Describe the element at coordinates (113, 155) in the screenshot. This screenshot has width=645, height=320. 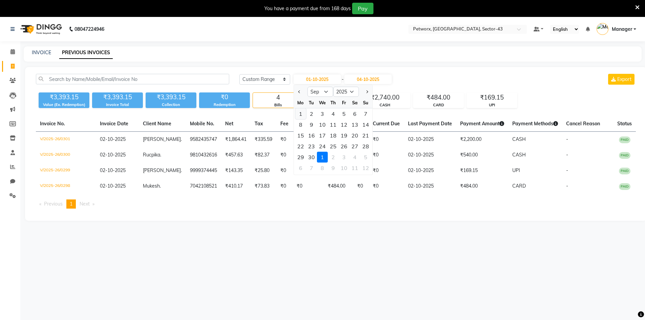
I see `span: 02-10-2025` at that location.